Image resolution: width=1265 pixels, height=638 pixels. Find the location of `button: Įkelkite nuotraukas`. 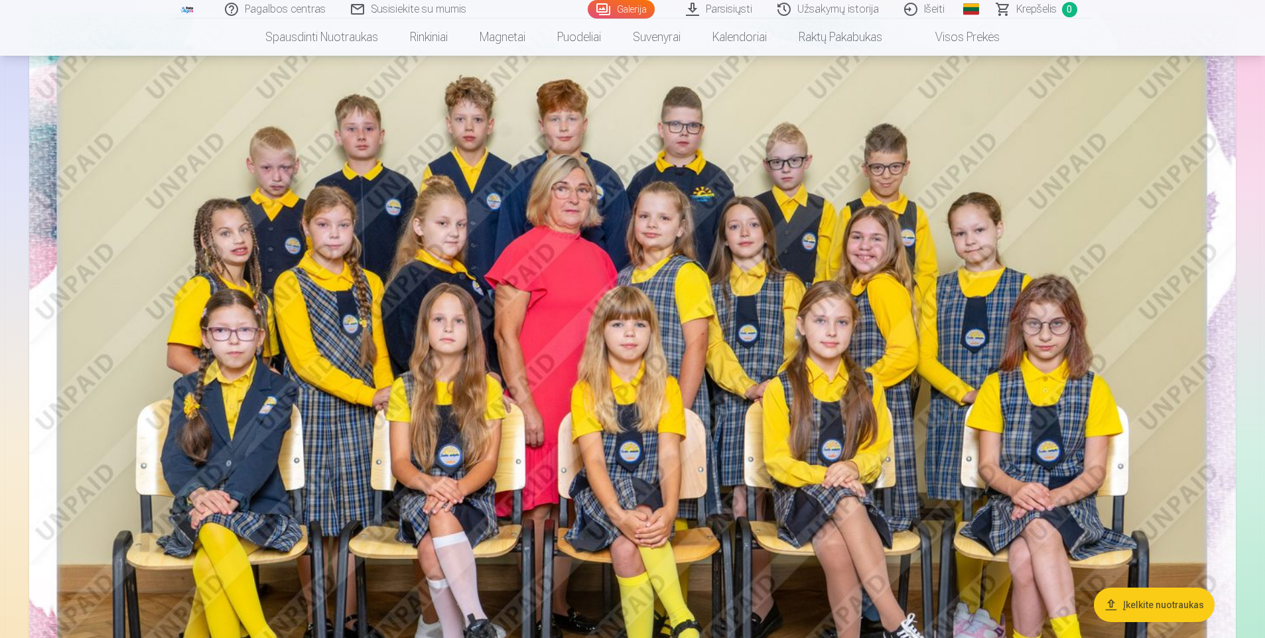

button: Įkelkite nuotraukas is located at coordinates (1154, 605).